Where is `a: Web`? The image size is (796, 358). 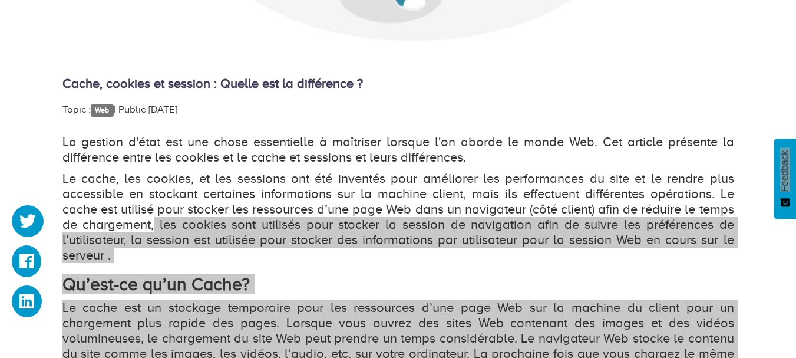
a: Web is located at coordinates (102, 110).